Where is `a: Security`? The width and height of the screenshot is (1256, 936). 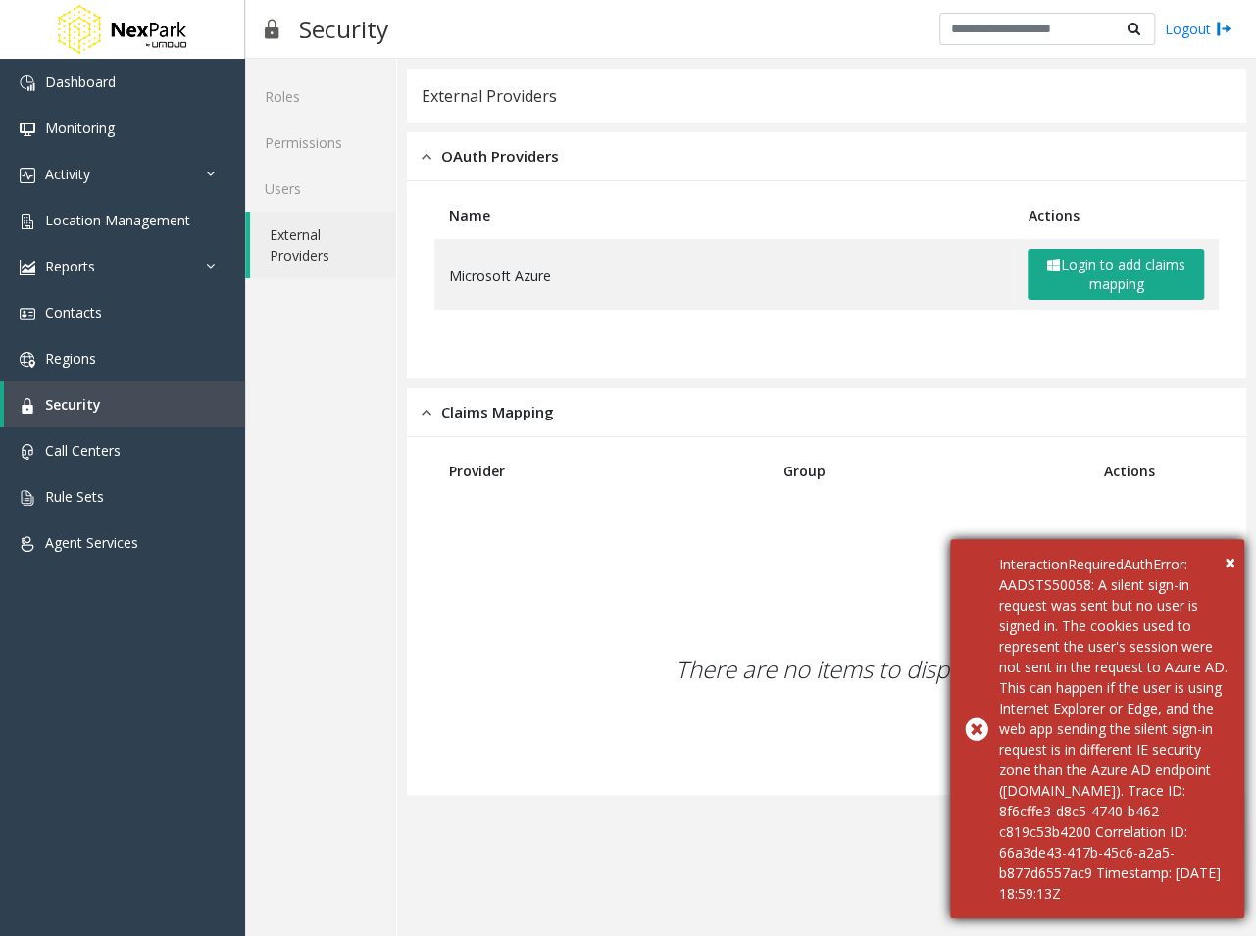
a: Security is located at coordinates (125, 404).